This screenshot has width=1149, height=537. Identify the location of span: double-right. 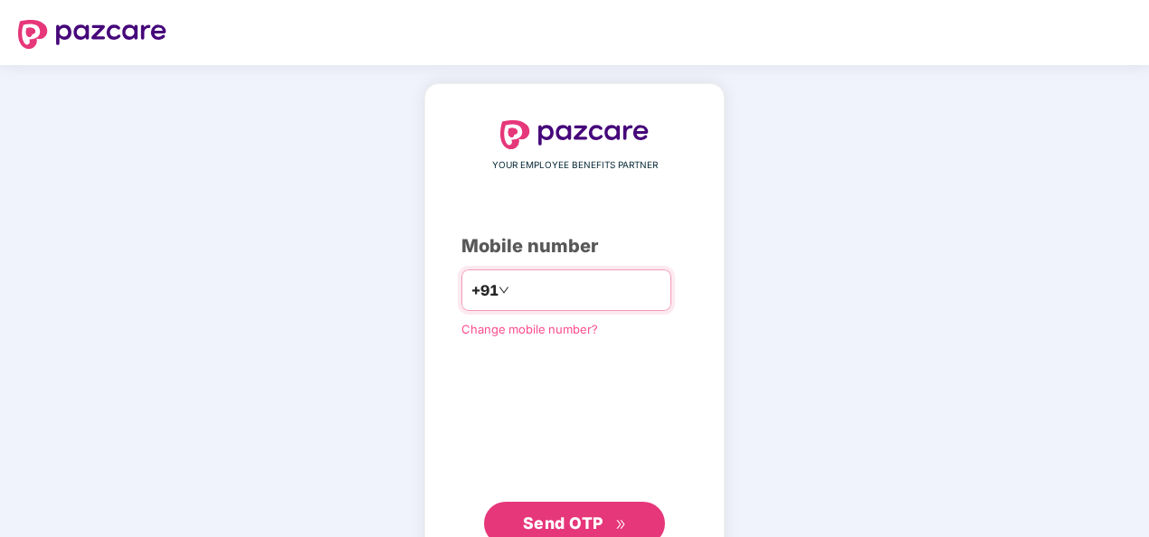
(620, 525).